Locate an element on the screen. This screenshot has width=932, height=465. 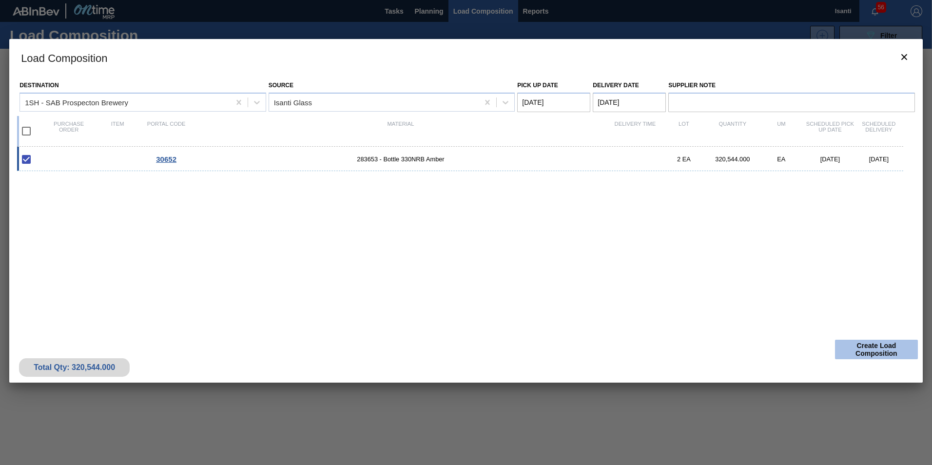
div: Total Qty: 320,544.000 is located at coordinates (74, 367).